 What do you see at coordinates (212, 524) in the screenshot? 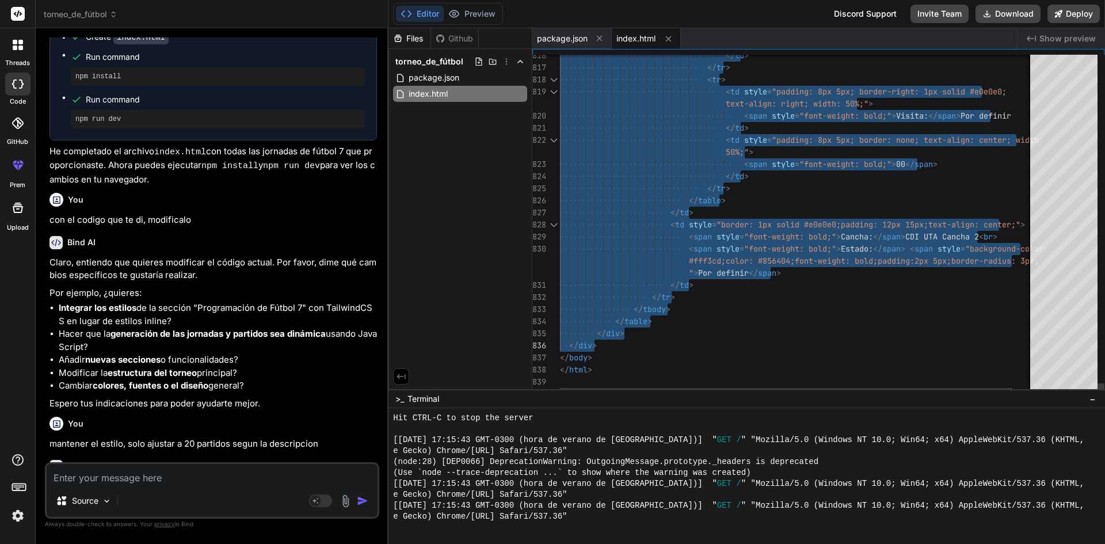
I see `p: Always double-check its answers. Your in Bind` at bounding box center [212, 524].